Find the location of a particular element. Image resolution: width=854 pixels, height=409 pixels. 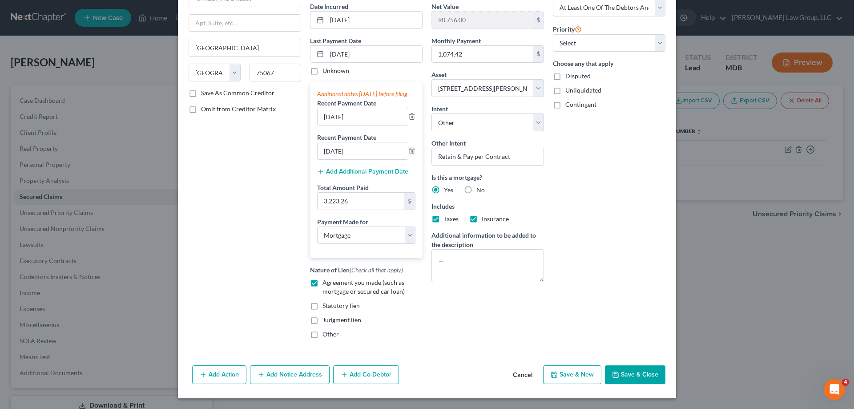

label: Last Payment Date is located at coordinates (335, 40).